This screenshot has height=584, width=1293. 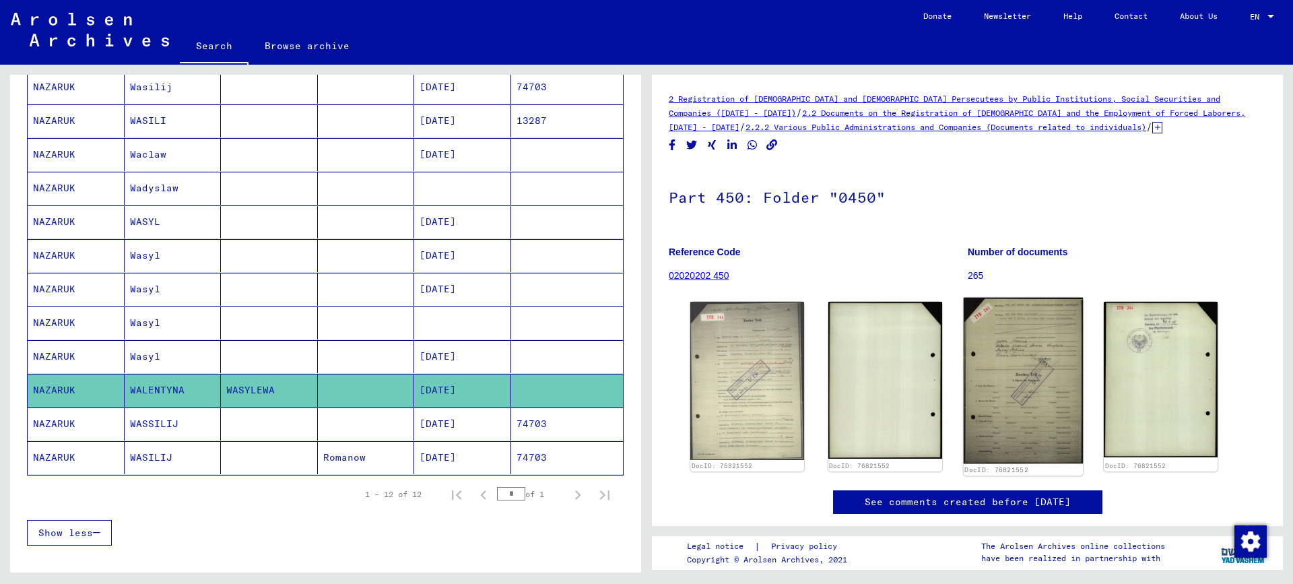 What do you see at coordinates (1072, 546) in the screenshot?
I see `p: The Arolsen Archives online collections` at bounding box center [1072, 546].